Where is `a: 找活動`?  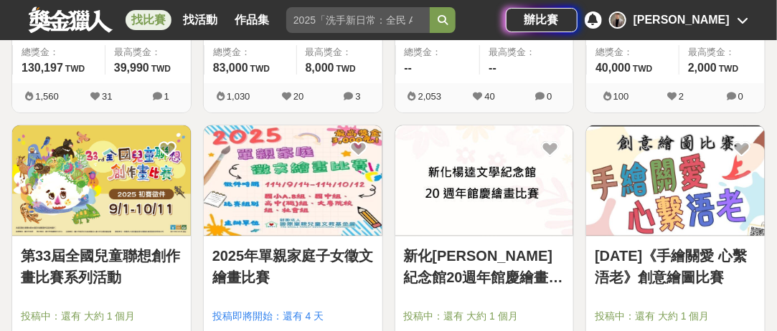
a: 找活動 is located at coordinates (200, 20).